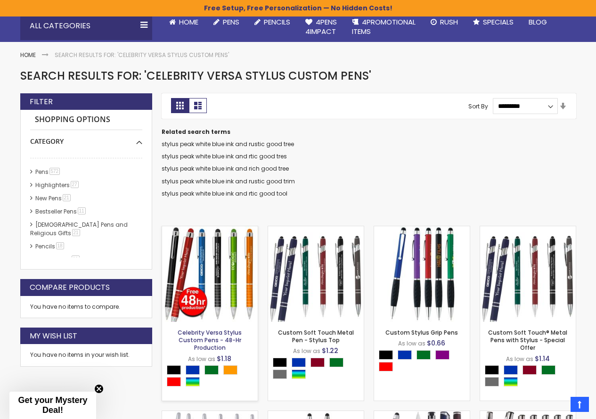 The width and height of the screenshot is (596, 419). Describe the element at coordinates (225, 168) in the screenshot. I see `a: stylus peak white blue ink and rich good tree` at that location.